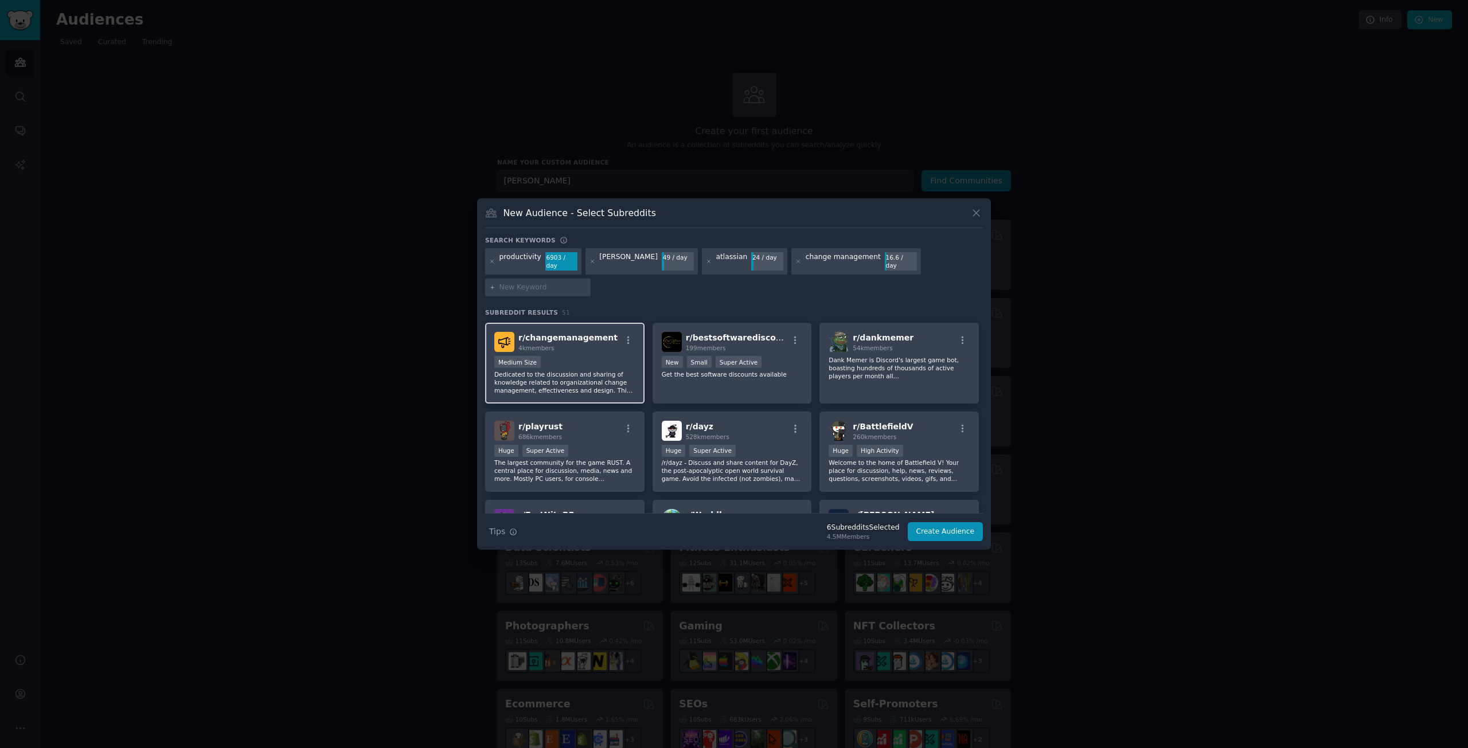 Image resolution: width=1468 pixels, height=748 pixels. Describe the element at coordinates (899, 471) in the screenshot. I see `p: Welcome to the home of Battlefield V! Your place for discussion, help, news, reviews, questions, ...` at that location.